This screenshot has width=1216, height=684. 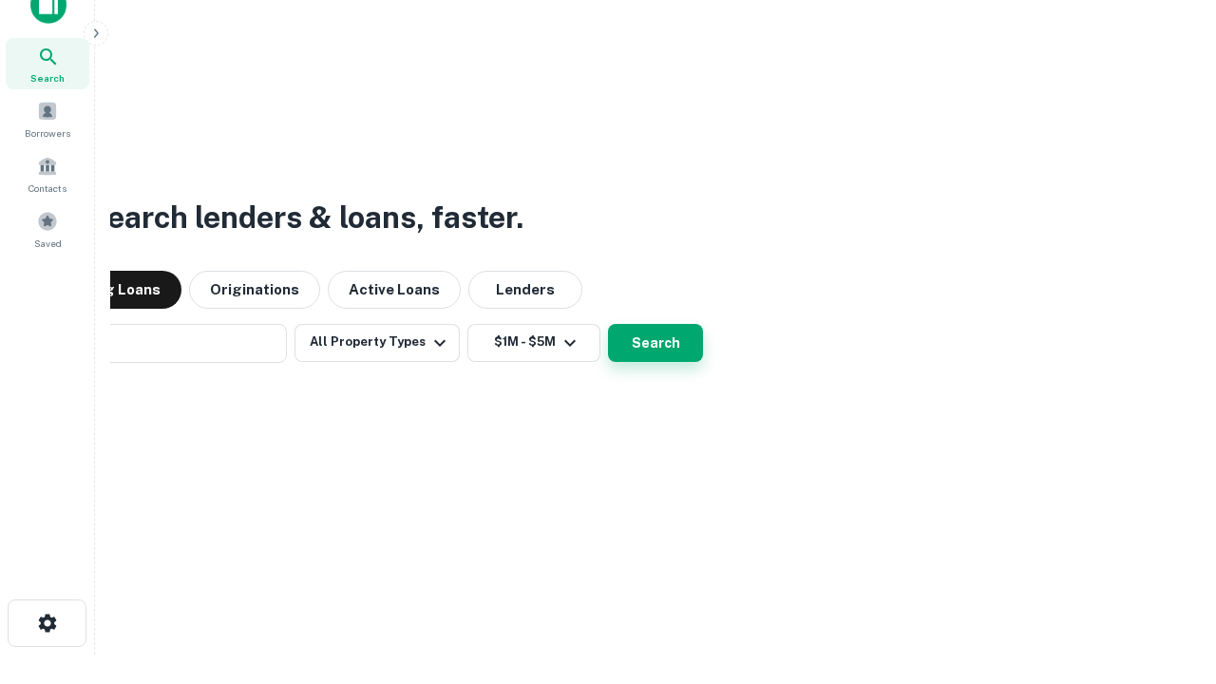 What do you see at coordinates (525, 290) in the screenshot?
I see `button: Lenders` at bounding box center [525, 290].